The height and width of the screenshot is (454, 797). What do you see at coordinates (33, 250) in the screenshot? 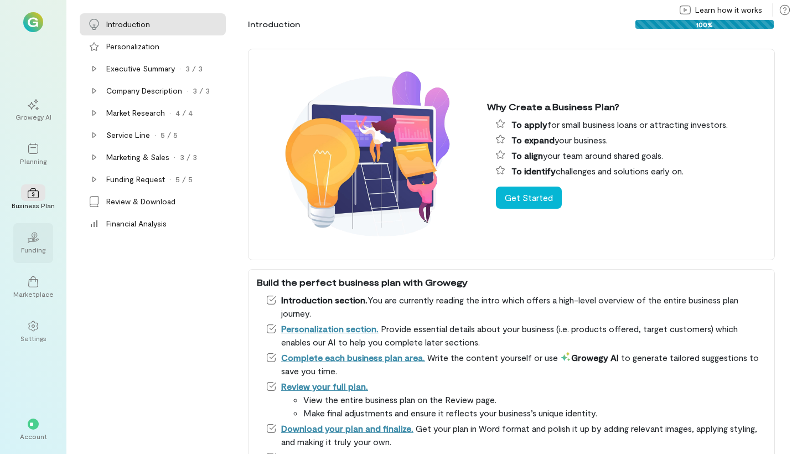
I see `div: Funding` at bounding box center [33, 250].